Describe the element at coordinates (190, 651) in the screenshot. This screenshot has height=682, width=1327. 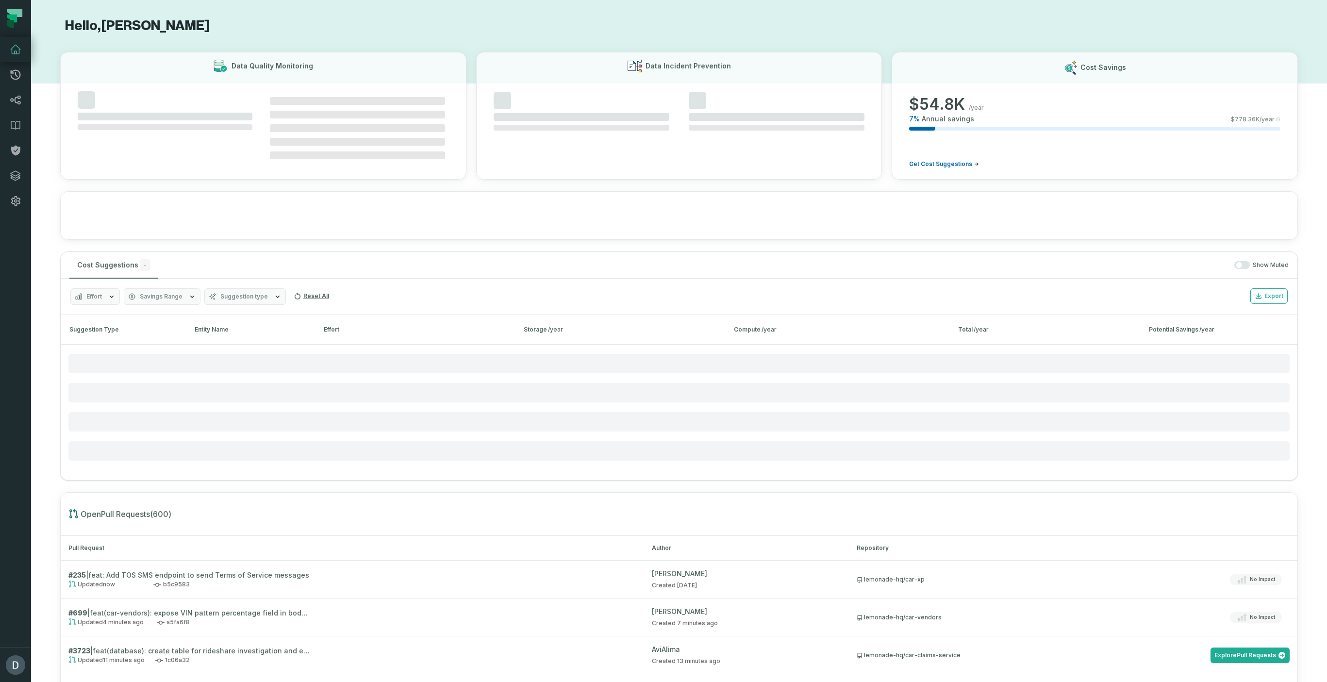
I see `h2: | feat(database): create table for rideshare investigation and entity` at that location.